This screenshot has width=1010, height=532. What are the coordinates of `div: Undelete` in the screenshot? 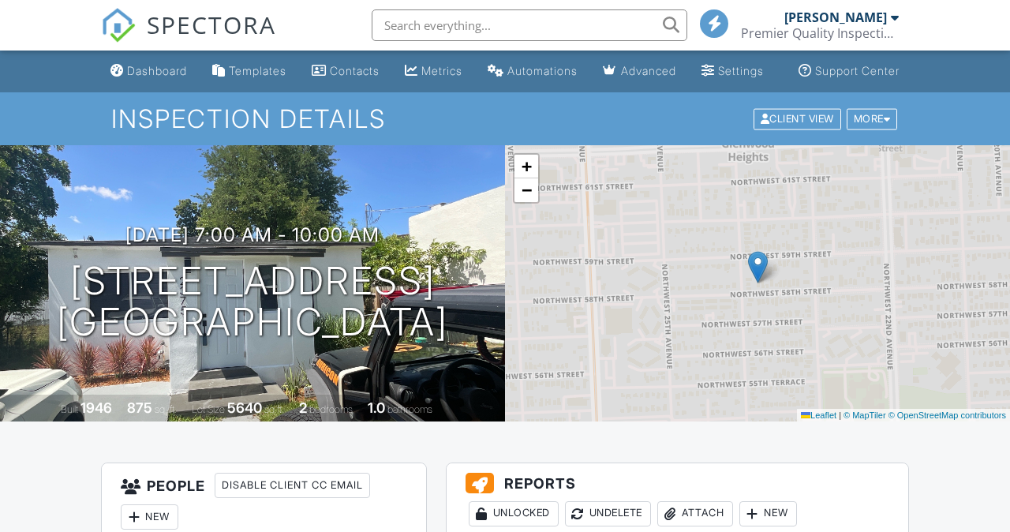 It's located at (607, 513).